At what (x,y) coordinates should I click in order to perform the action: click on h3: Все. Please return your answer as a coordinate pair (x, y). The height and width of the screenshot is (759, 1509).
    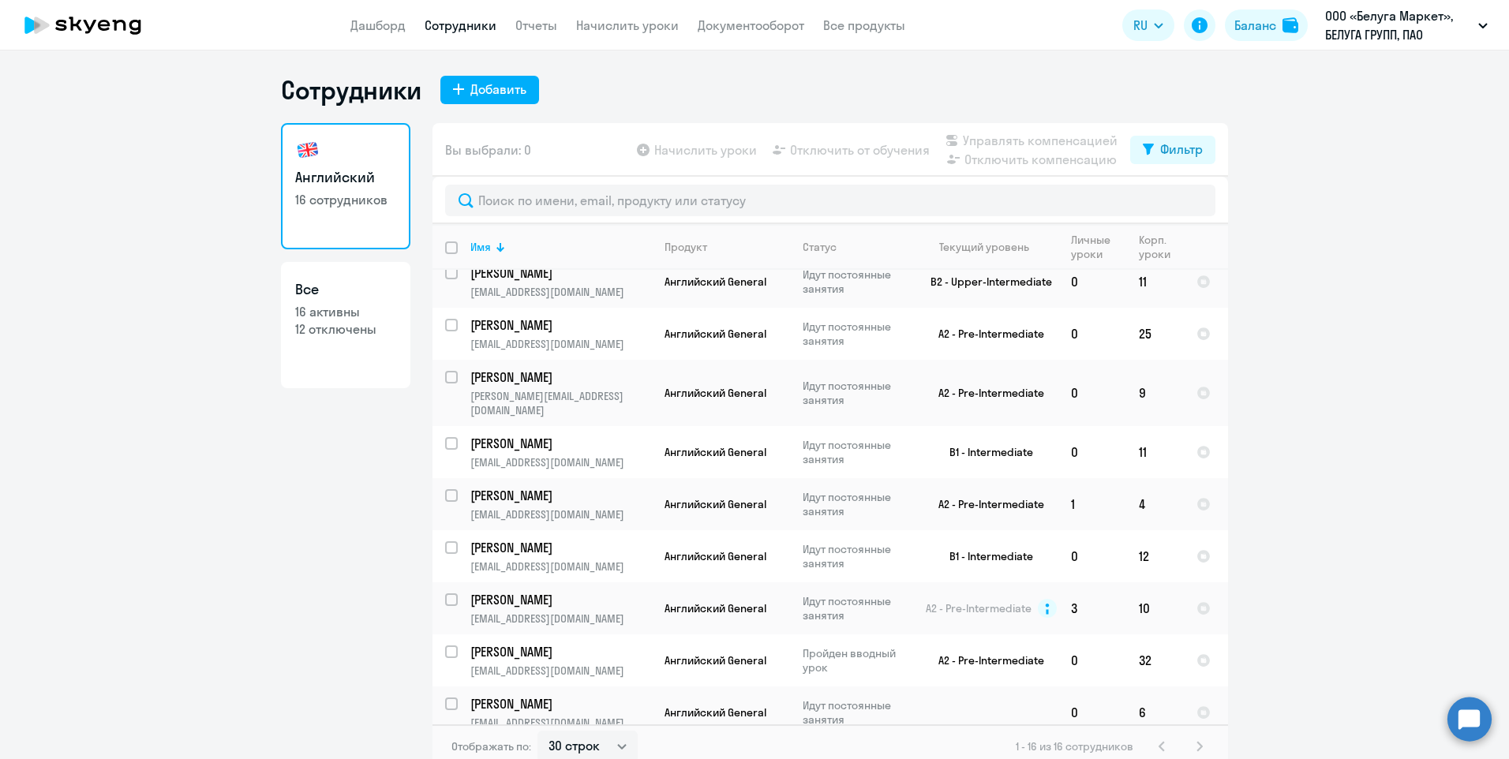
    Looking at the image, I should click on (346, 290).